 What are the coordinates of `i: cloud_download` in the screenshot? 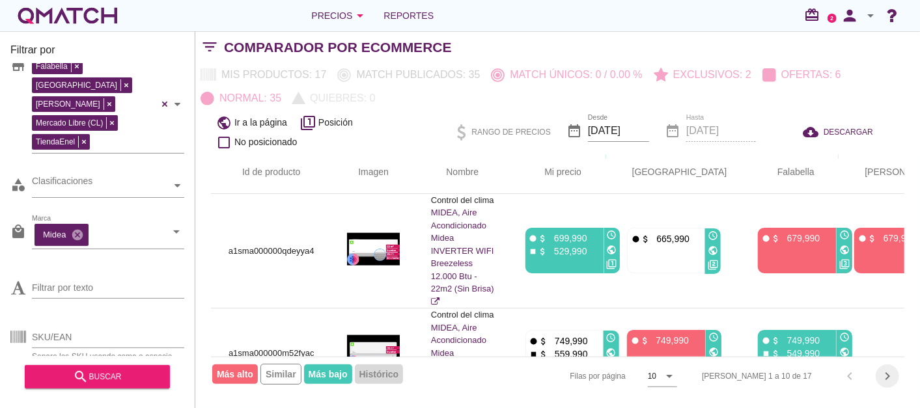 It's located at (813, 132).